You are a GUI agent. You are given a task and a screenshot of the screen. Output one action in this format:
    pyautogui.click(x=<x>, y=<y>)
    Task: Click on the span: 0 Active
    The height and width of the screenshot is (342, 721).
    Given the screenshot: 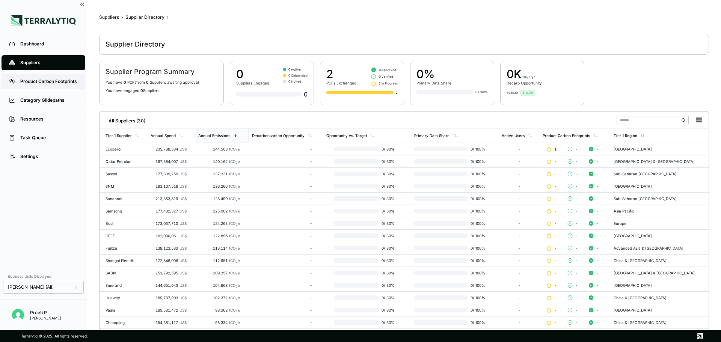 What is the action you would take?
    pyautogui.click(x=294, y=69)
    